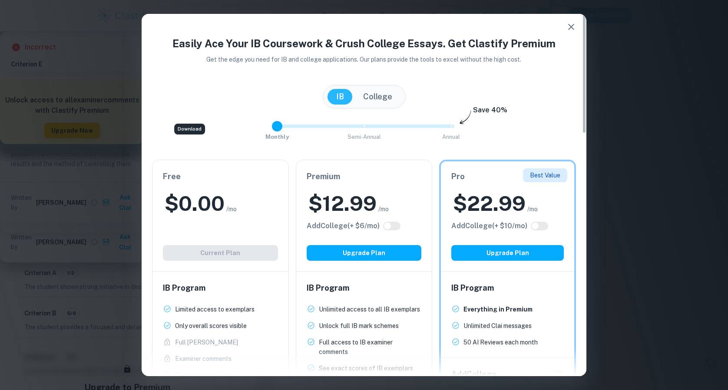 This screenshot has width=728, height=390. Describe the element at coordinates (489, 204) in the screenshot. I see `h2: $ 22.99` at that location.